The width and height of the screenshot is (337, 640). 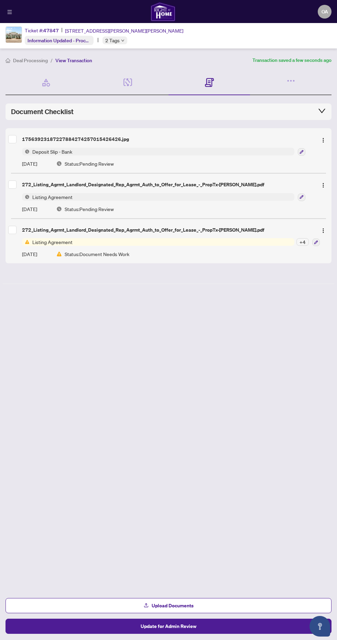 What do you see at coordinates (168, 626) in the screenshot?
I see `span: Update for Admin Review` at bounding box center [168, 626].